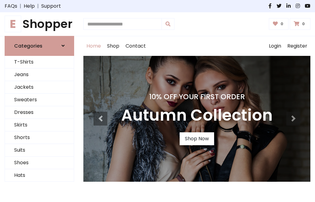 Image resolution: width=315 pixels, height=202 pixels. I want to click on a: Shop, so click(113, 46).